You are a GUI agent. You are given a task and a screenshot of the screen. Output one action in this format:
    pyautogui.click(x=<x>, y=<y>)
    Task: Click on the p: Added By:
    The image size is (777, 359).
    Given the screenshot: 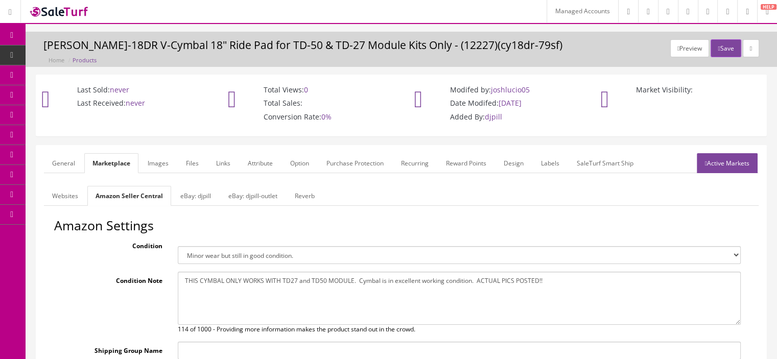 What is the action you would take?
    pyautogui.click(x=494, y=117)
    